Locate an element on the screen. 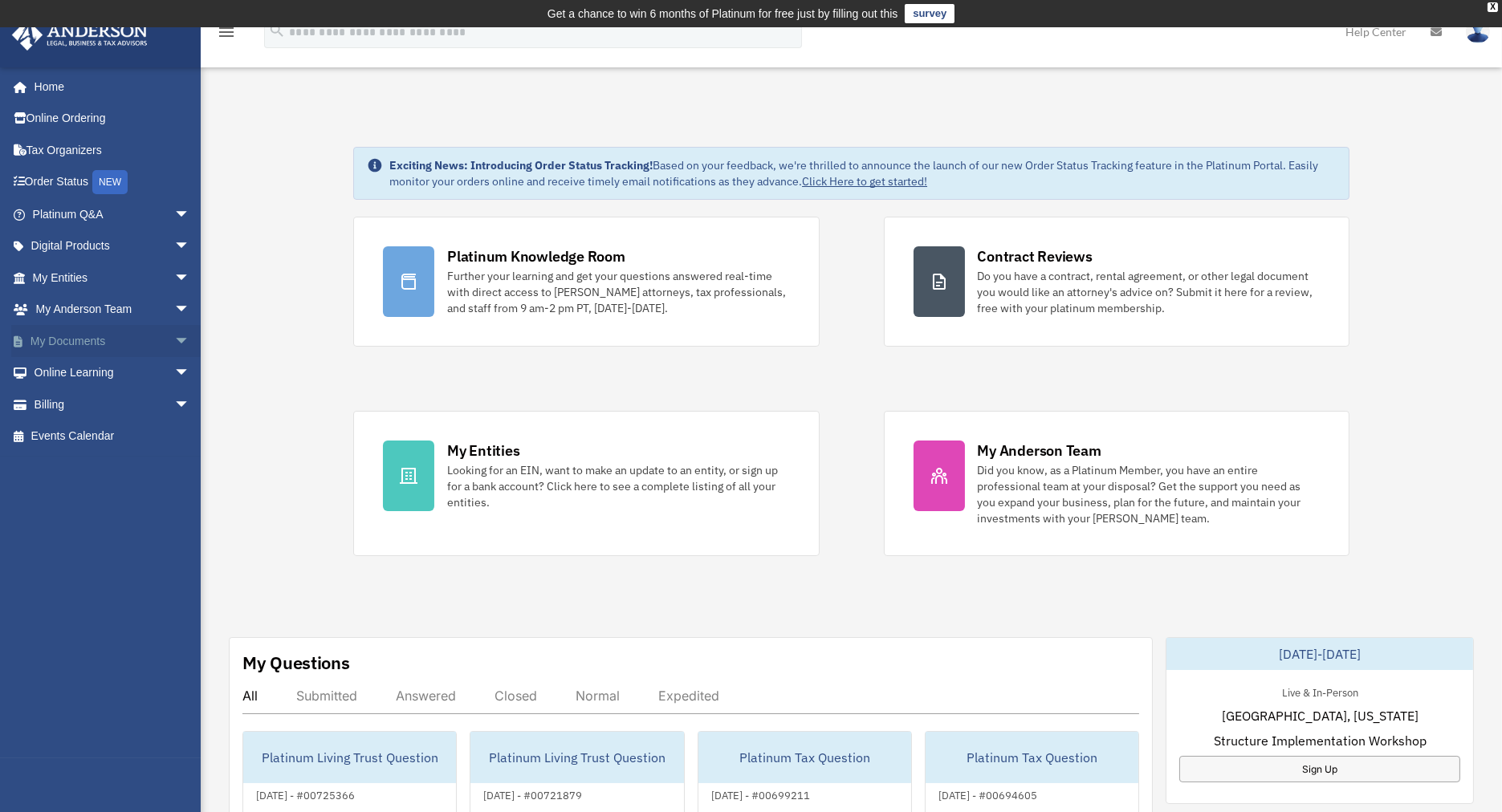 The height and width of the screenshot is (812, 1502). a: Platinum Knowledge Room Further your learning and get your questions answered real-time with dire... is located at coordinates (586, 281).